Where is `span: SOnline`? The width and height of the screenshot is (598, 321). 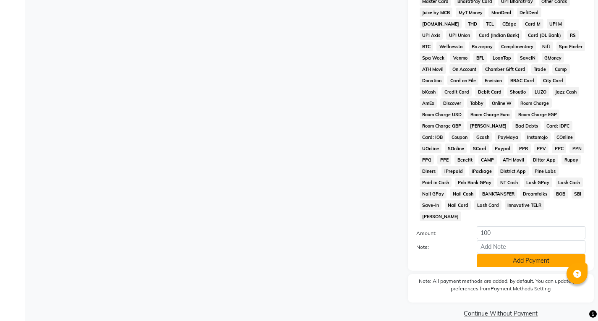 span: SOnline is located at coordinates (455, 148).